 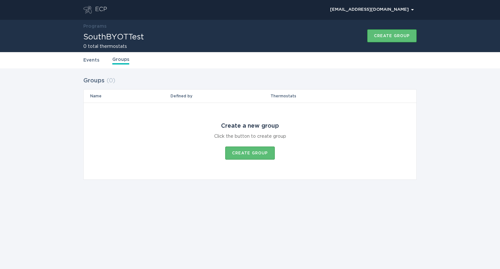 What do you see at coordinates (372, 10) in the screenshot?
I see `div: Popover menu` at bounding box center [372, 10].